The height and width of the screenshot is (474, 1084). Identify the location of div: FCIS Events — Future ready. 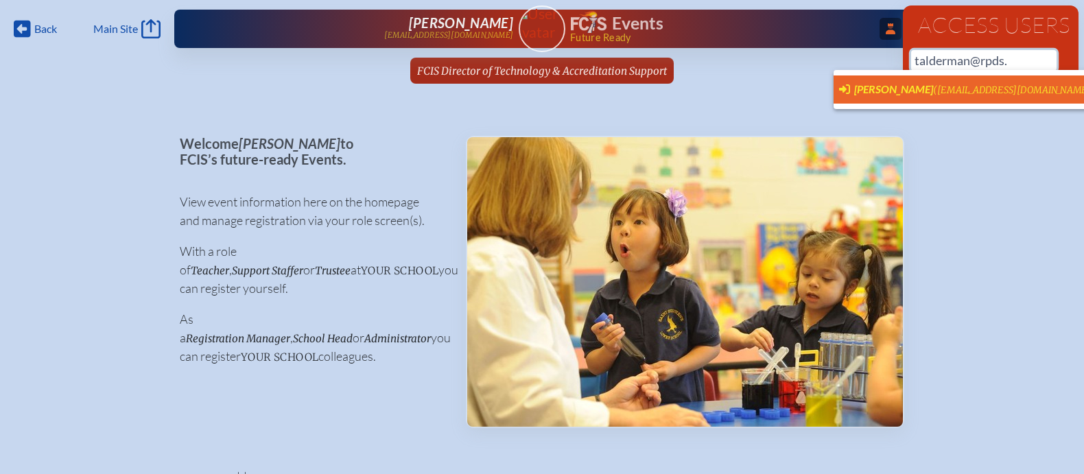
(718, 27).